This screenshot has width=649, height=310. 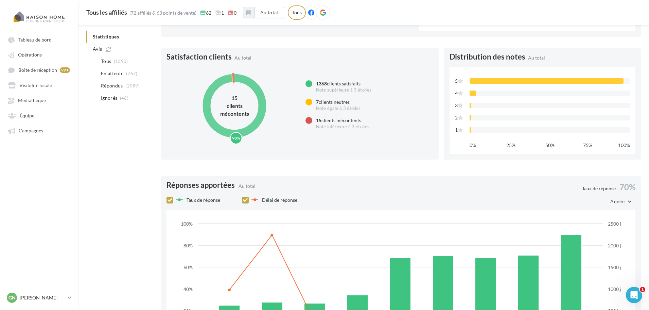 I want to click on span: (1390), so click(x=121, y=61).